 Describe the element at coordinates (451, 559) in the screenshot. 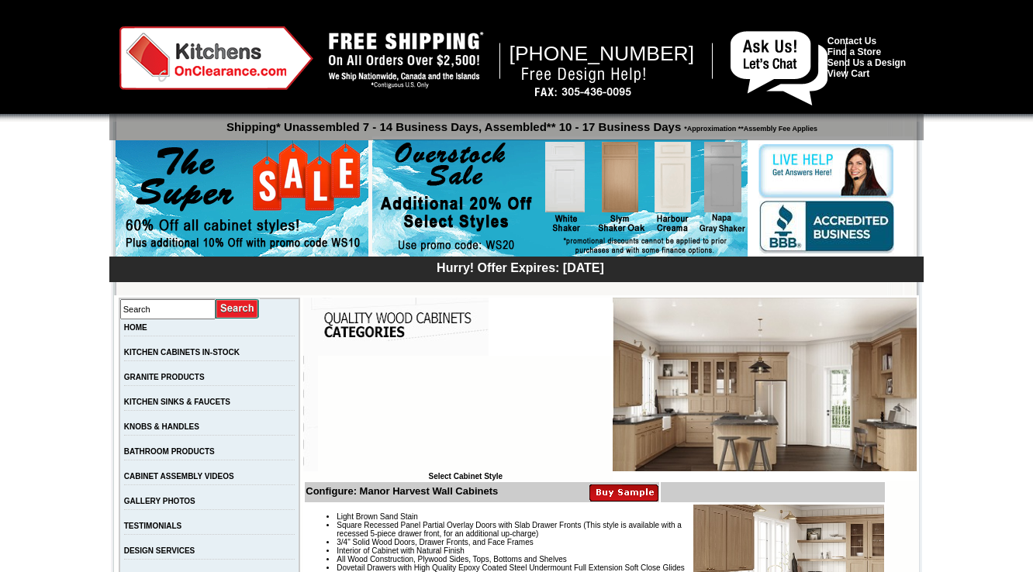

I see `span: All Wood Construction, Plywood Sides, Tops, Bottoms and Shelves` at that location.